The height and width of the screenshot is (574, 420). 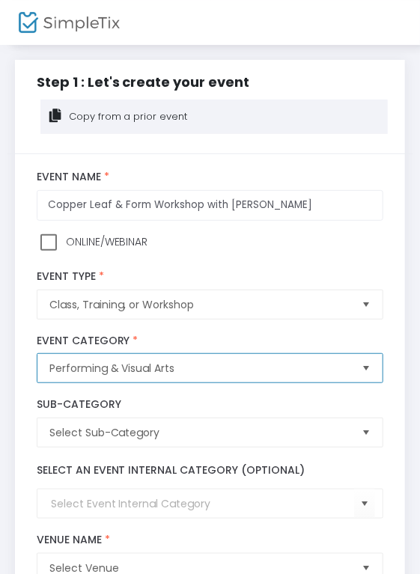 I want to click on label: Event Category, so click(x=210, y=341).